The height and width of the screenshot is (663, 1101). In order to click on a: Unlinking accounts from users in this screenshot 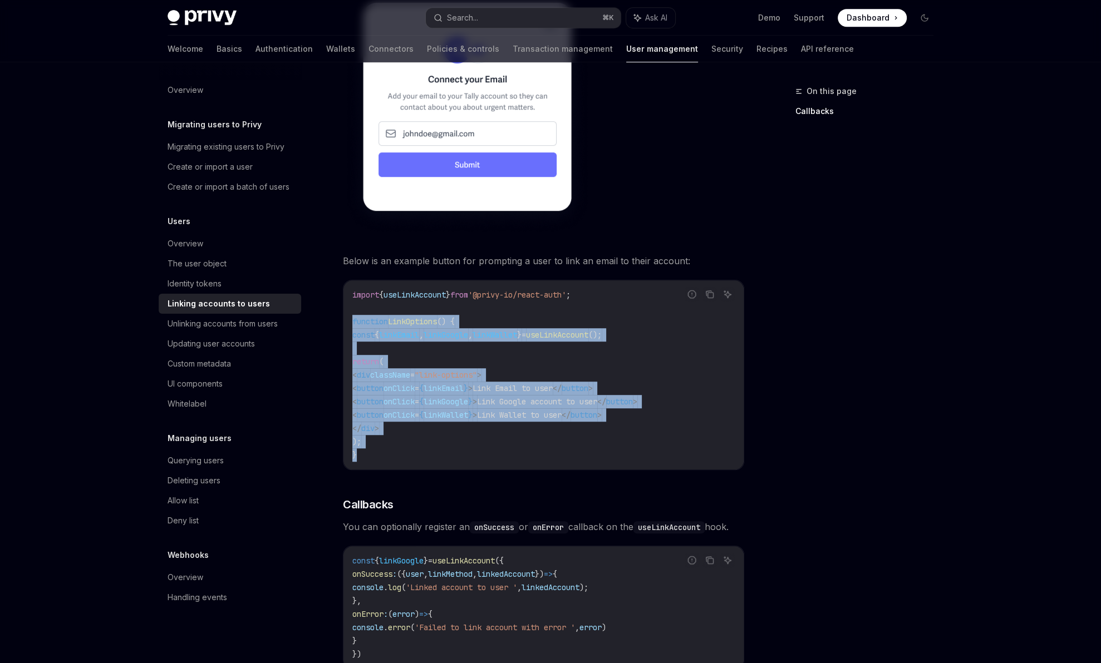, I will do `click(230, 324)`.